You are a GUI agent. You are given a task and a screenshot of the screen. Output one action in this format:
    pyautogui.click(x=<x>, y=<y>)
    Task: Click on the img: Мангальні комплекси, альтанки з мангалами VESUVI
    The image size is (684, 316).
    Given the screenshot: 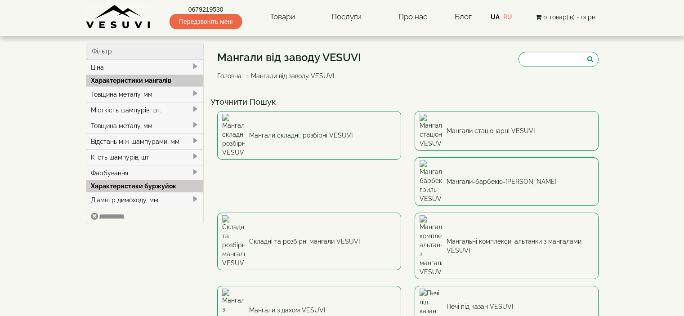 What is the action you would take?
    pyautogui.click(x=431, y=246)
    